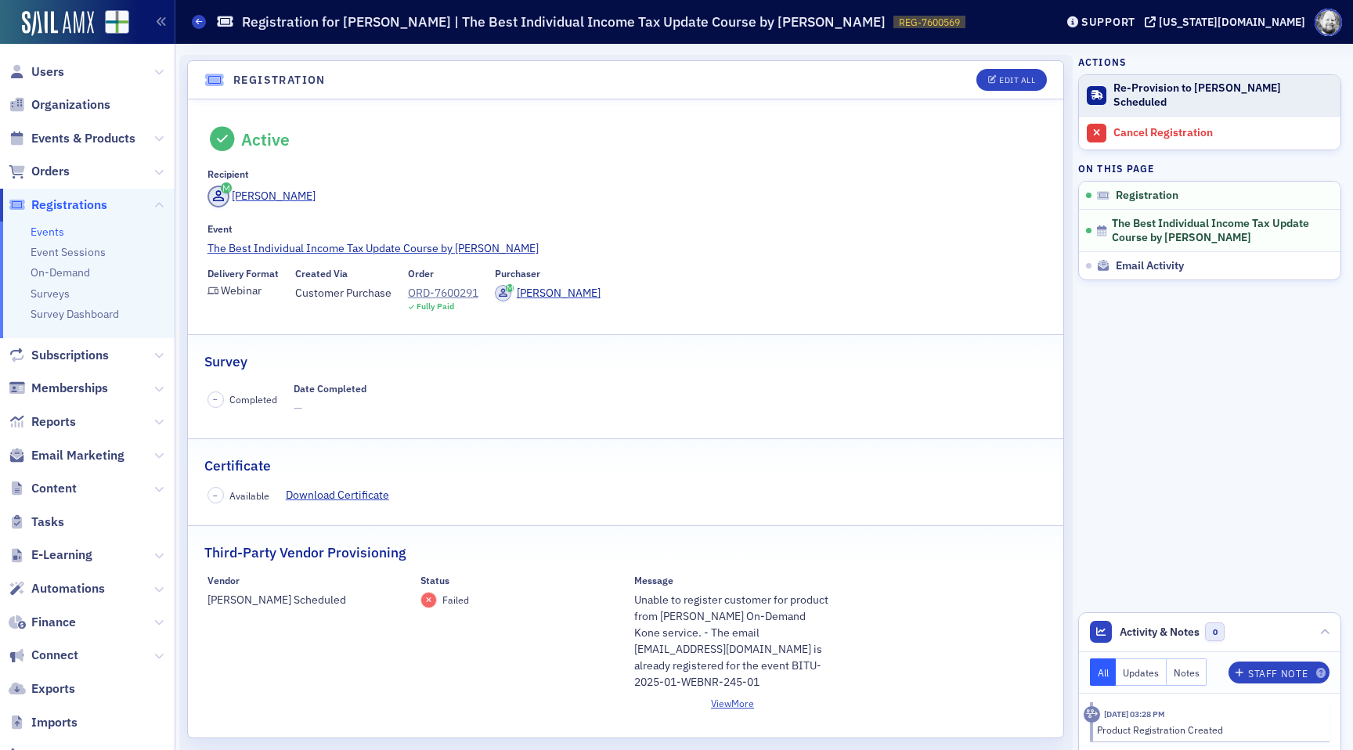 The image size is (1353, 750). I want to click on h2: Certificate, so click(237, 466).